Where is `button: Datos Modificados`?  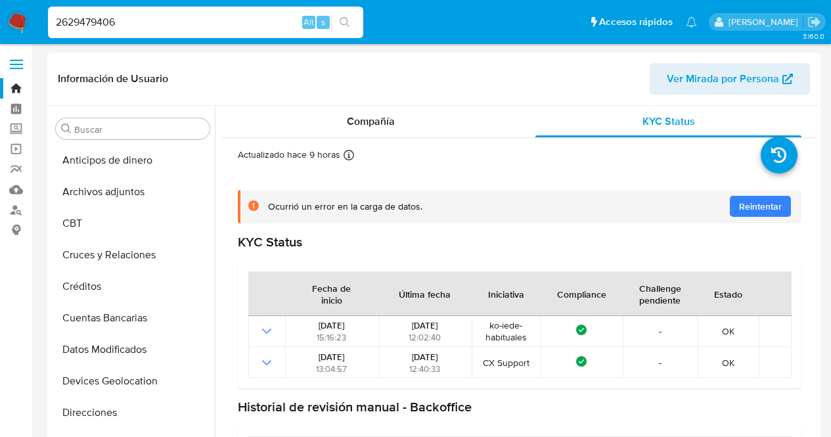 button: Datos Modificados is located at coordinates (133, 349).